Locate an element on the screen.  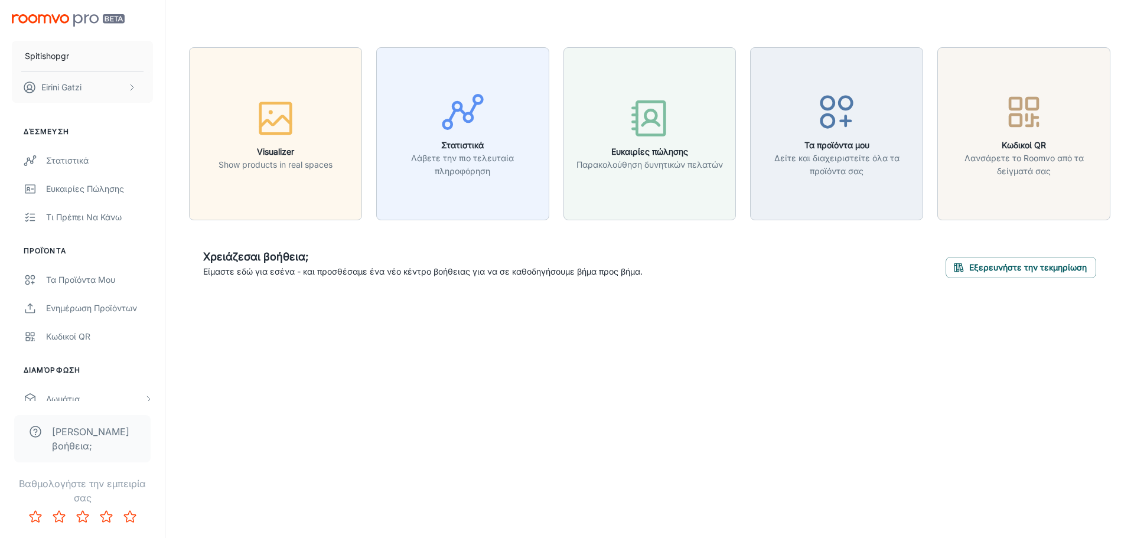
button: Εξερευνήστε την τεκμηρίωση is located at coordinates (1020, 267).